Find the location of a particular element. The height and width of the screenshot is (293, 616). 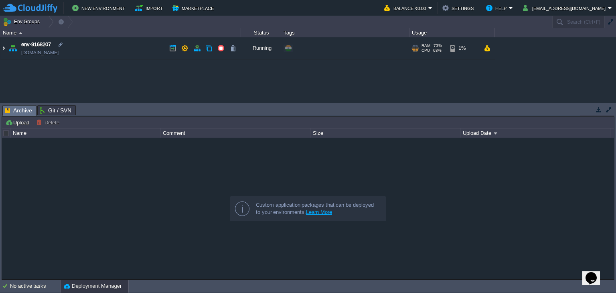

button: Env Groups is located at coordinates (22, 22).